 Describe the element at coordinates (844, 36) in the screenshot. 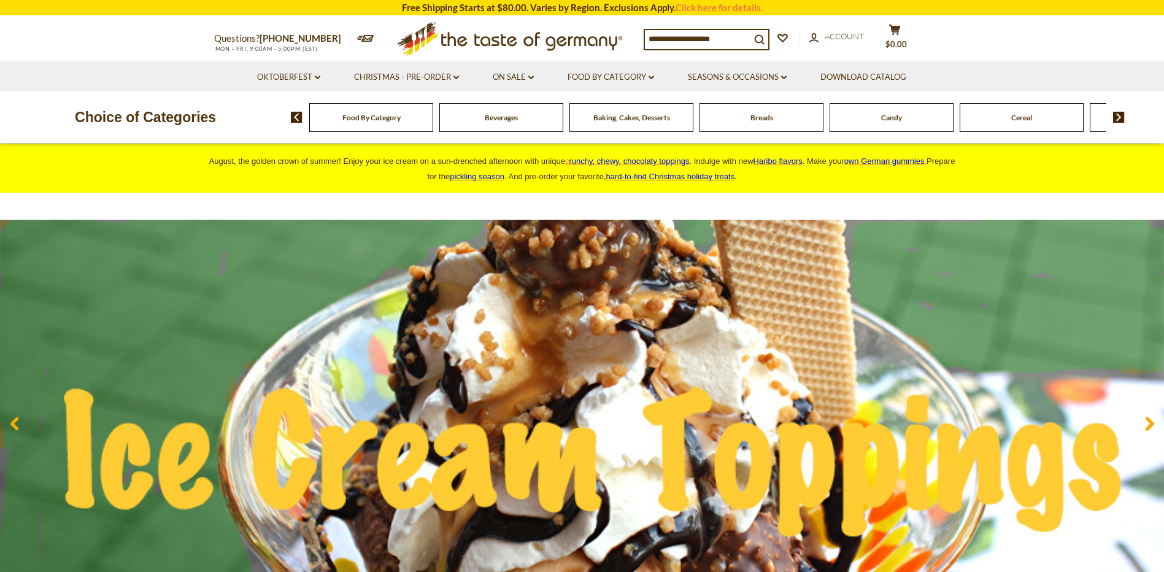

I see `span: Account` at that location.